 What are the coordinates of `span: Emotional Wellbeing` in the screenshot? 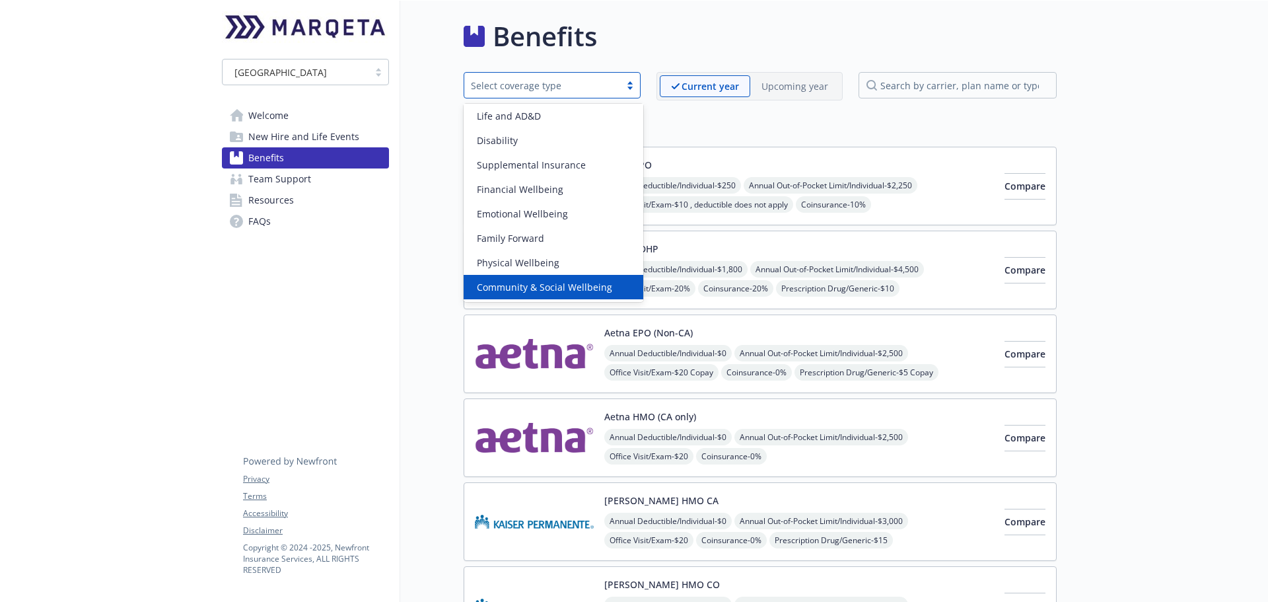 It's located at (522, 213).